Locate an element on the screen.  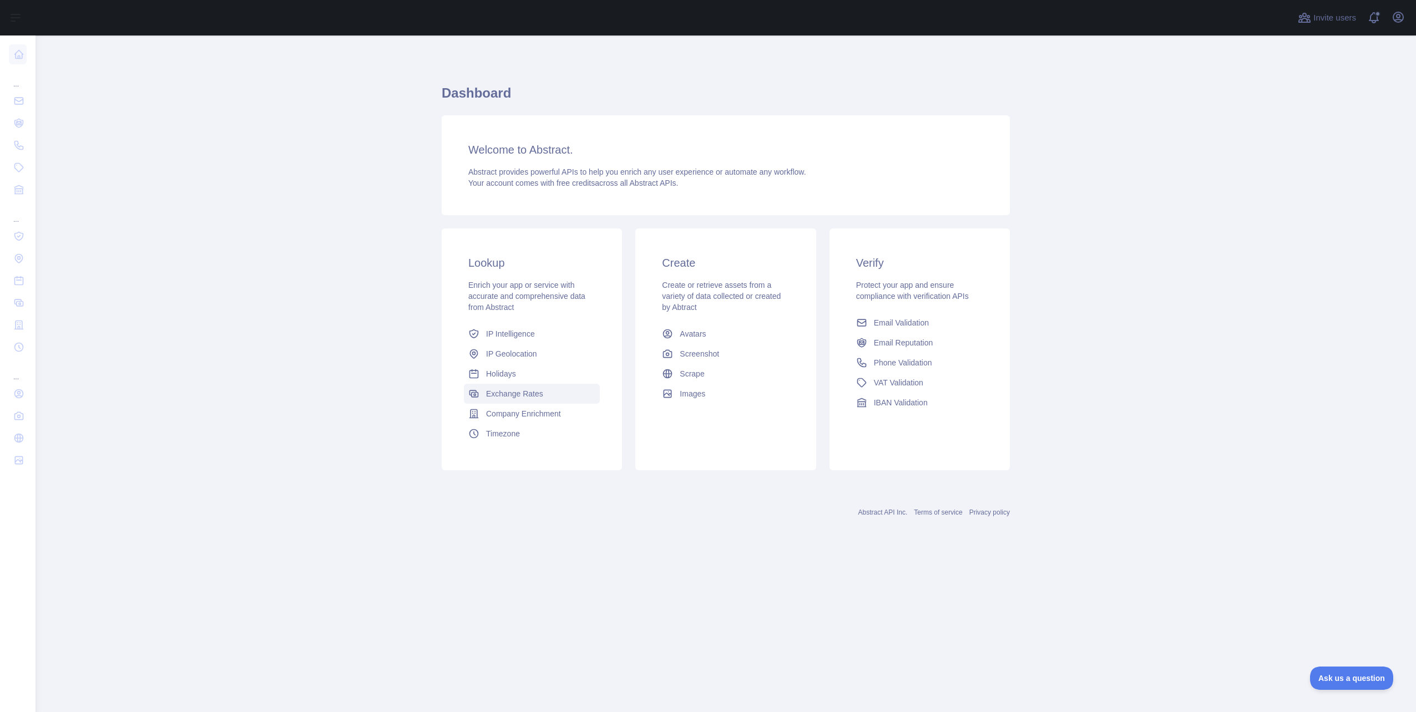
span: Phone Validation is located at coordinates (903, 363).